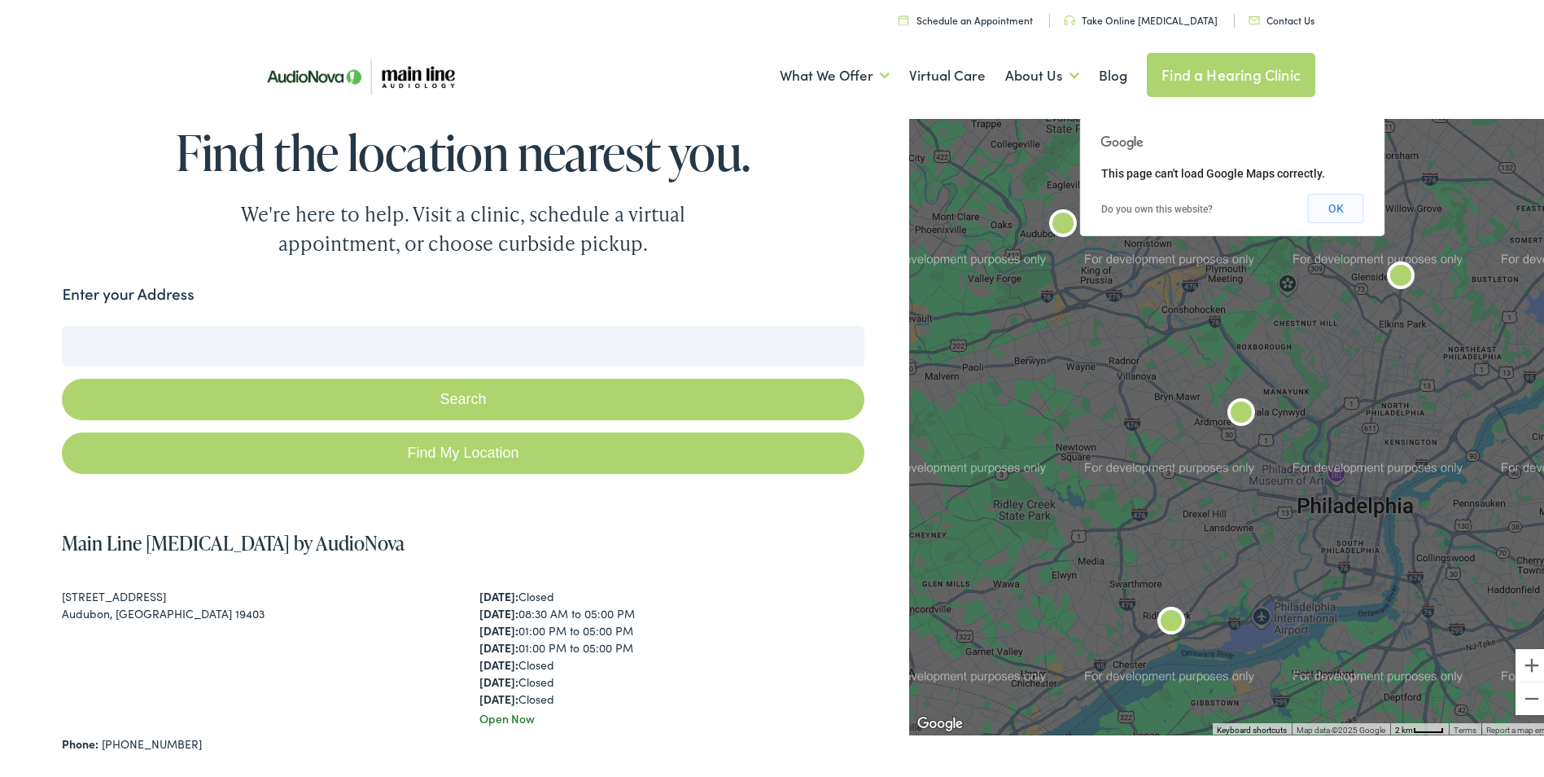 This screenshot has height=777, width=1544. Describe the element at coordinates (1336, 205) in the screenshot. I see `button: OK` at that location.